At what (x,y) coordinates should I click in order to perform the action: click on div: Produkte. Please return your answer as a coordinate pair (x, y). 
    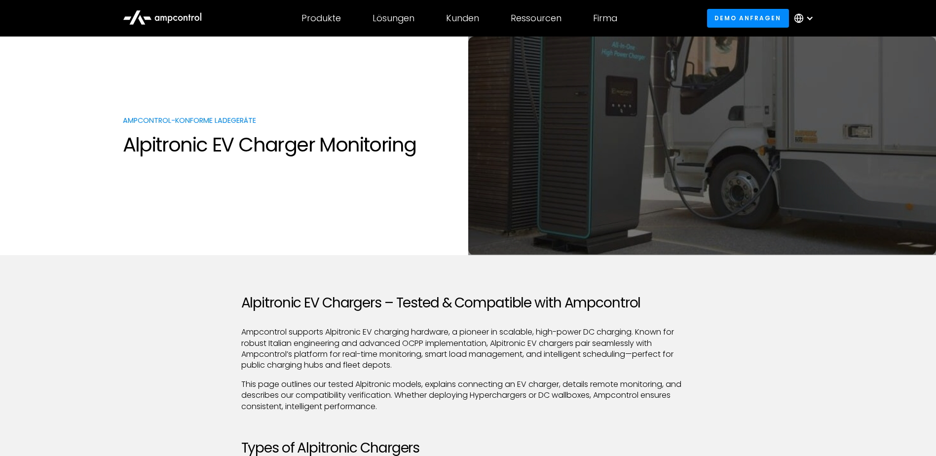
    Looking at the image, I should click on (321, 18).